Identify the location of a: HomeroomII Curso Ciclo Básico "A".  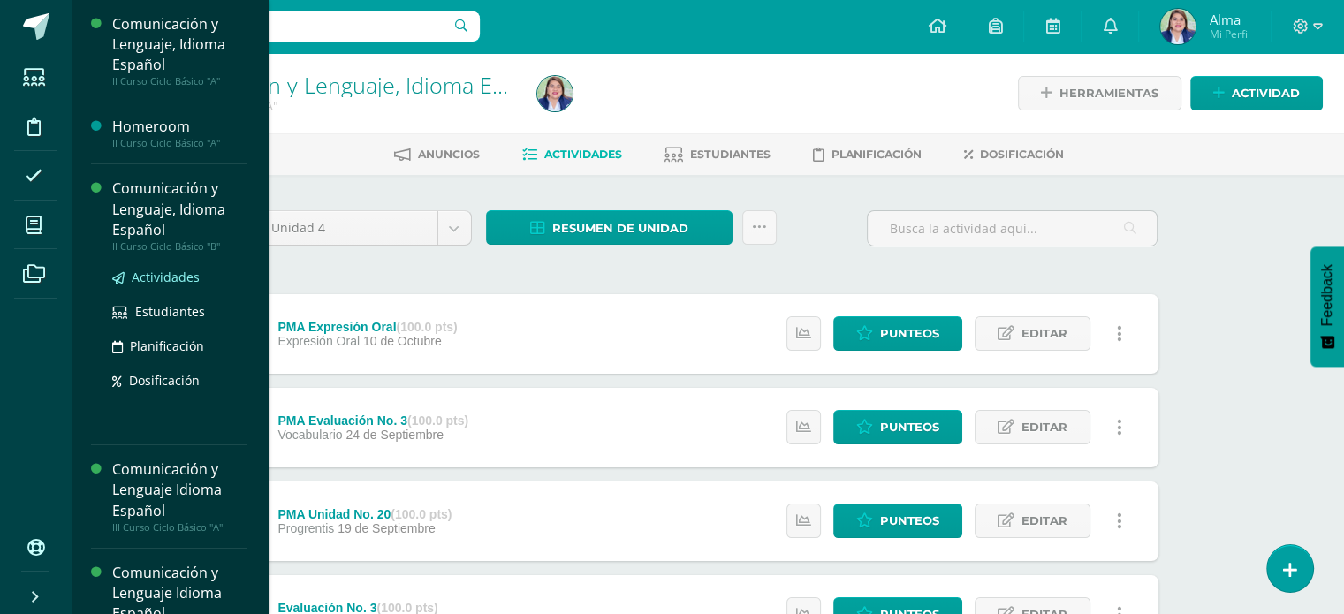
(179, 133).